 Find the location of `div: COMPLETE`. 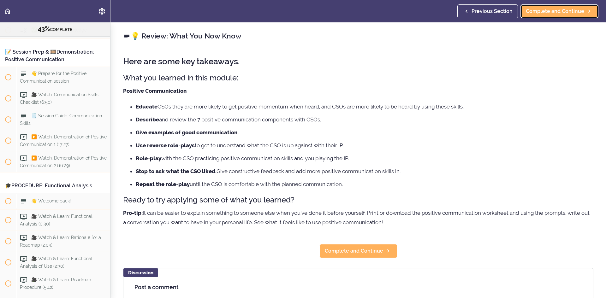

div: COMPLETE is located at coordinates (55, 29).